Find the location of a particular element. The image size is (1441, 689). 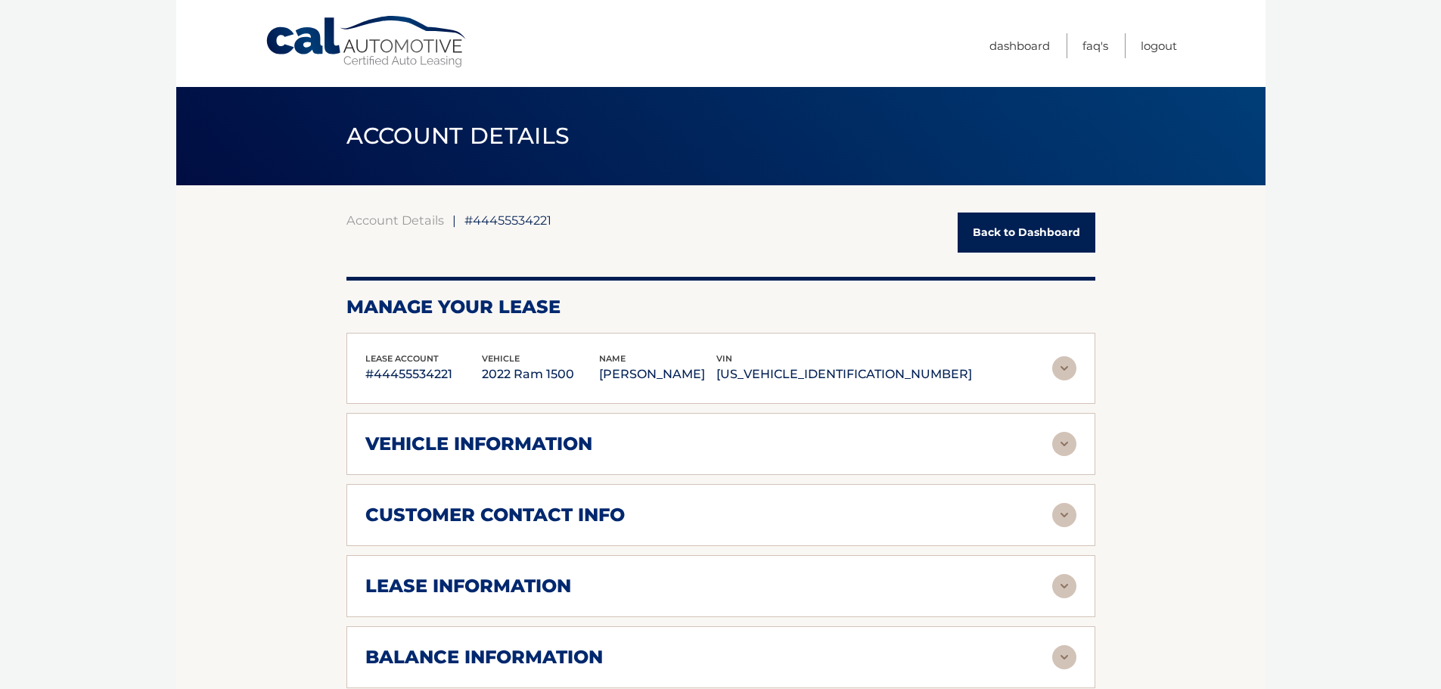

span: lease account is located at coordinates (402, 358).